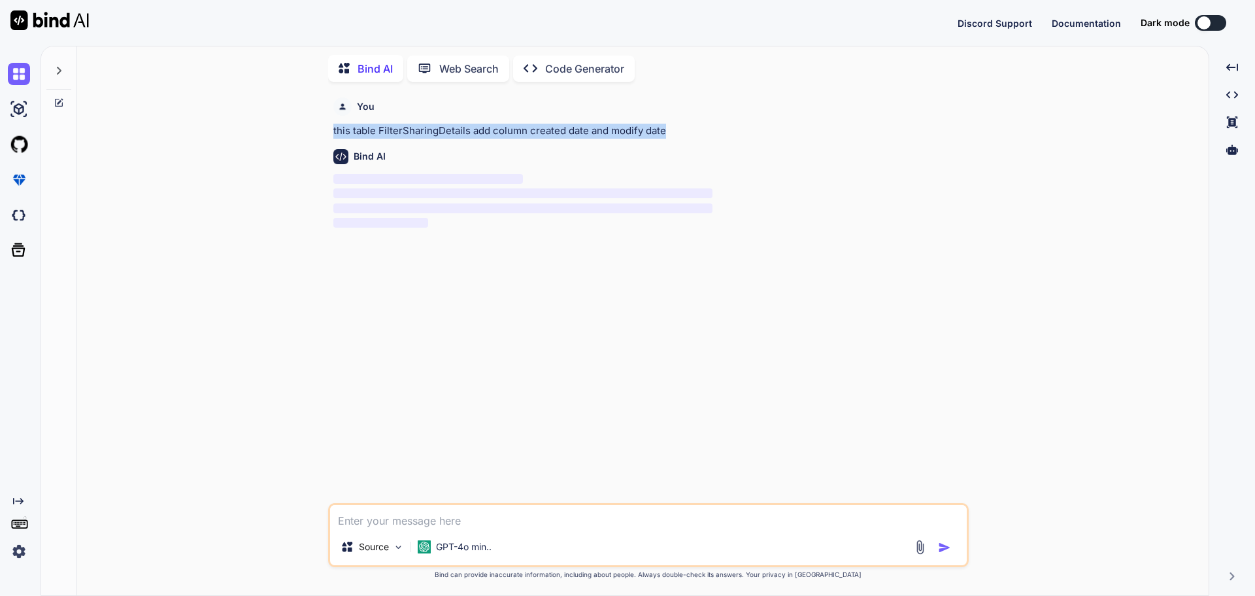 The height and width of the screenshot is (596, 1255). What do you see at coordinates (424, 547) in the screenshot?
I see `img: GPT-4o mini` at bounding box center [424, 547].